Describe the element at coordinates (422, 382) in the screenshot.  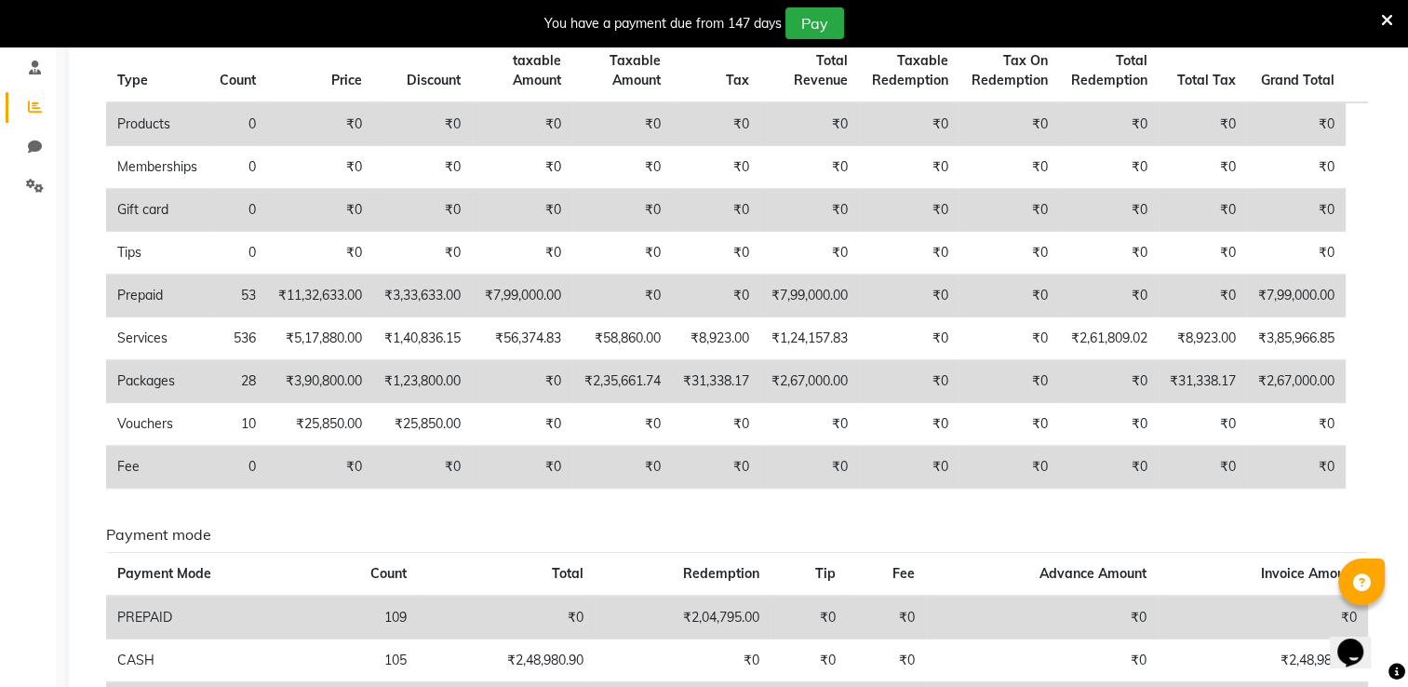
I see `td: ₹1,23,800.00` at that location.